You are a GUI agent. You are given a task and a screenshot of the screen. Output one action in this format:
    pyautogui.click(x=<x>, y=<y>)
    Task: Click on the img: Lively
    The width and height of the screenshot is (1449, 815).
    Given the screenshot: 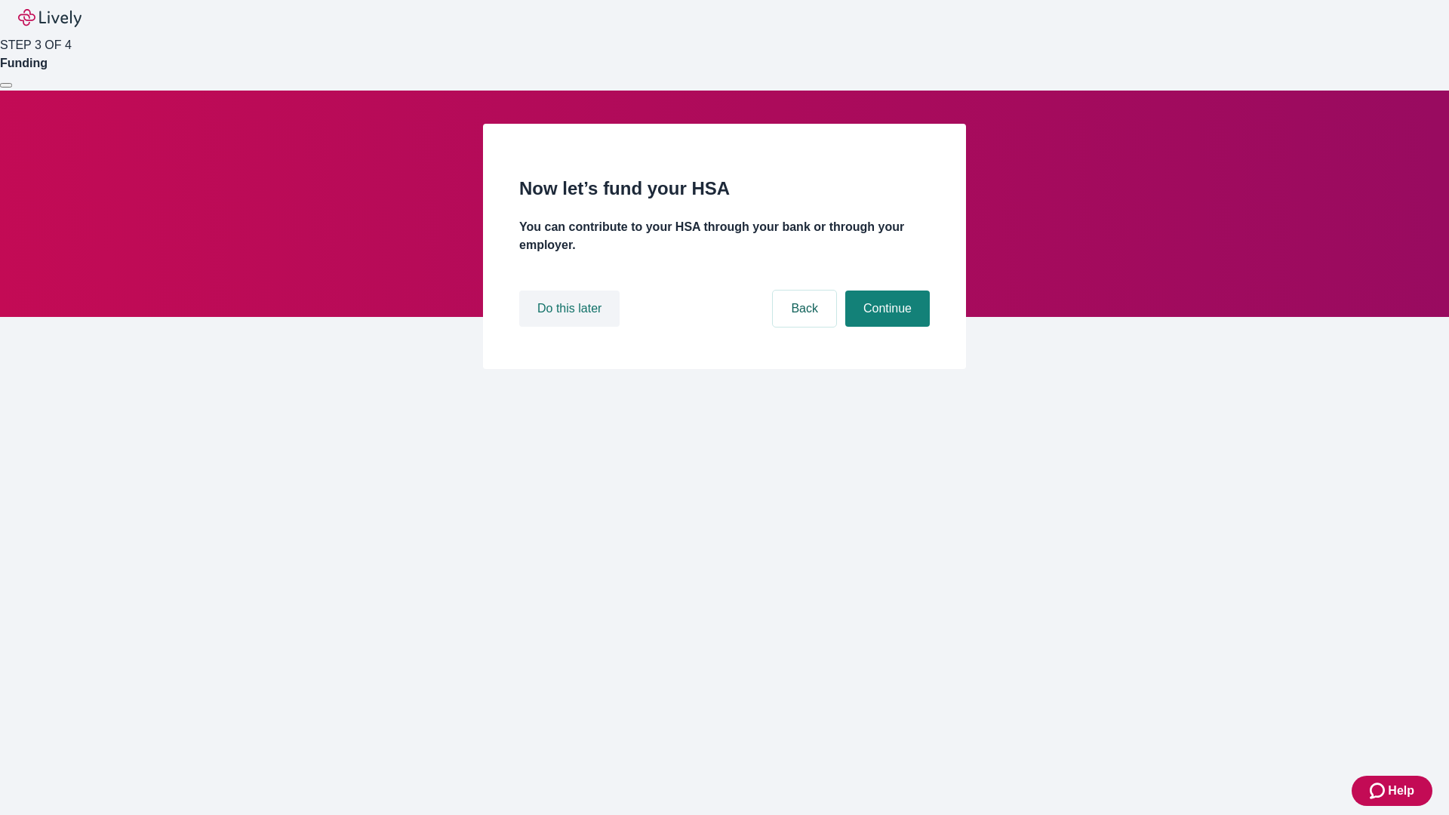 What is the action you would take?
    pyautogui.click(x=50, y=18)
    